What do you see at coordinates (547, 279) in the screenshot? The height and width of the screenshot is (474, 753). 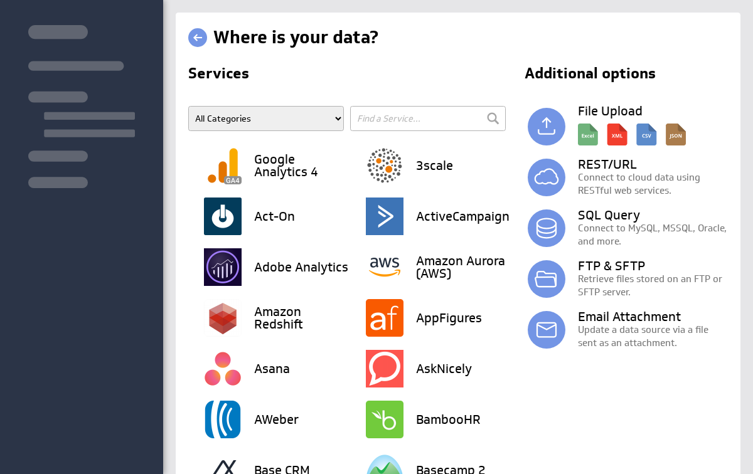 I see `img: ftp.svg` at bounding box center [547, 279].